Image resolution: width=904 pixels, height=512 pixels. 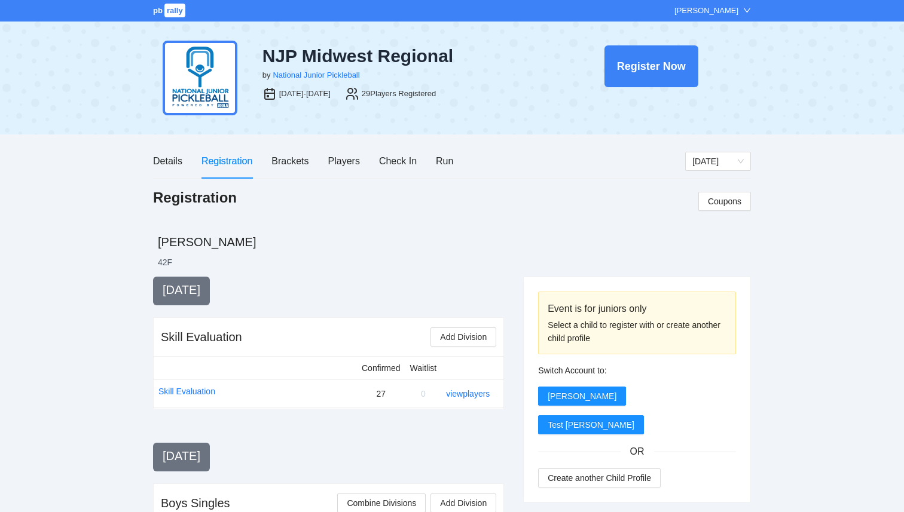 I want to click on div: Registration, so click(x=227, y=161).